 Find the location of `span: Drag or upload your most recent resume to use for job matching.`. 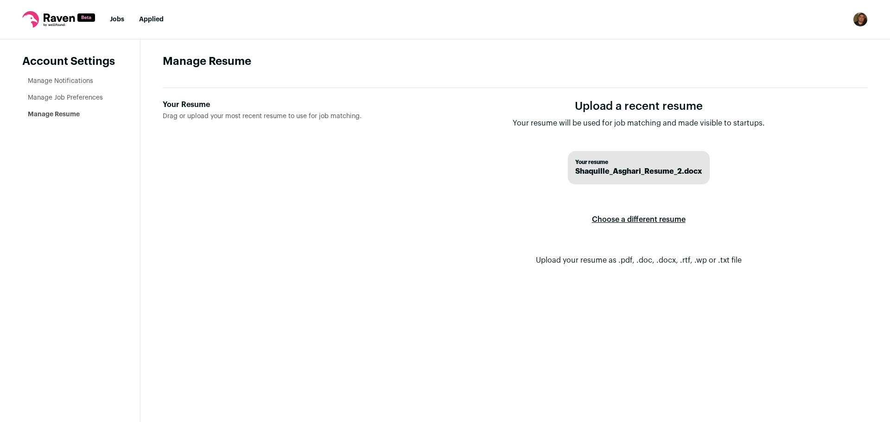

span: Drag or upload your most recent resume to use for job matching. is located at coordinates (262, 116).